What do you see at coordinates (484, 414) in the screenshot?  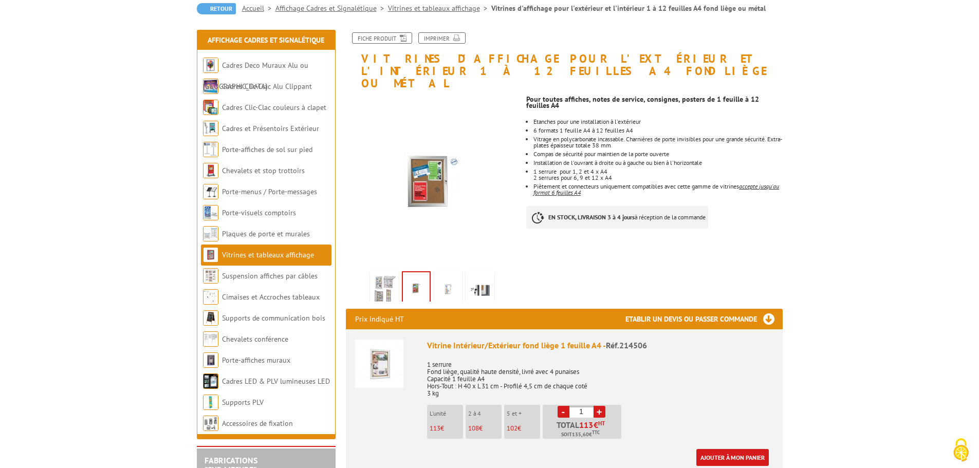 I see `p: 2 à 4` at bounding box center [484, 414].